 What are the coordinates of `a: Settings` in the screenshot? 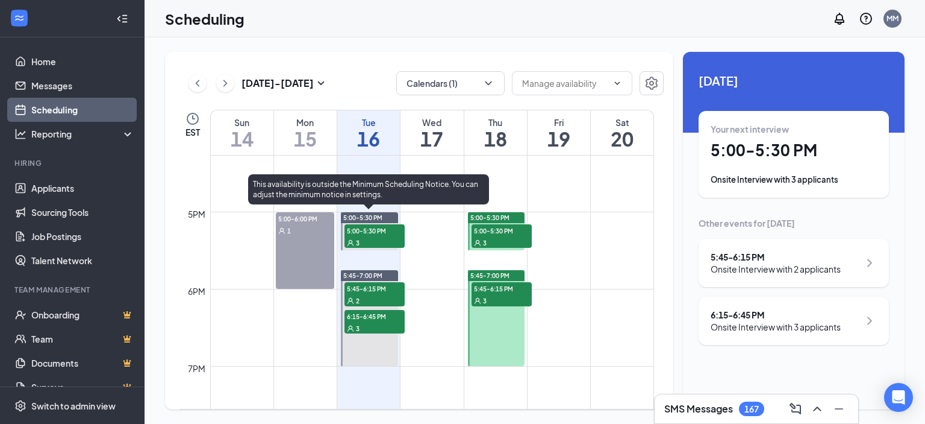 It's located at (652, 83).